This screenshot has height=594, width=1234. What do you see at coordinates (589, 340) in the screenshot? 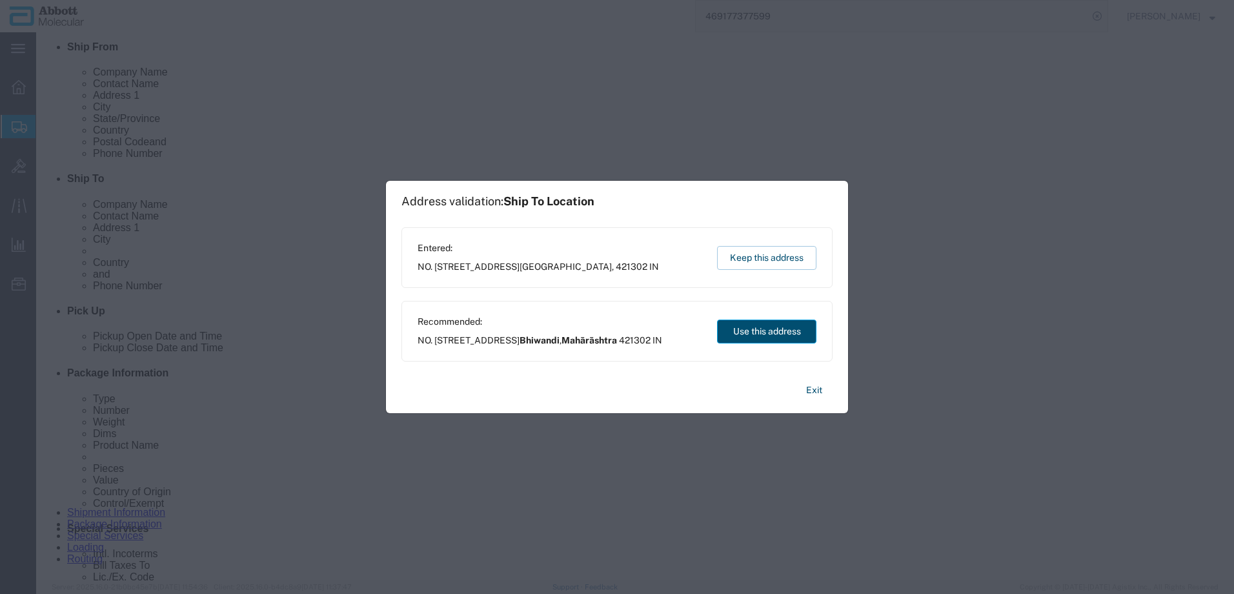
I see `span: Mahārāshtra` at bounding box center [589, 340].